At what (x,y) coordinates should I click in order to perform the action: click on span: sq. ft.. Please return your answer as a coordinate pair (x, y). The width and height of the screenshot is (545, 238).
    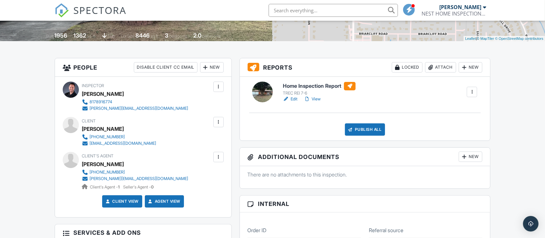
    Looking at the image, I should click on (92, 36).